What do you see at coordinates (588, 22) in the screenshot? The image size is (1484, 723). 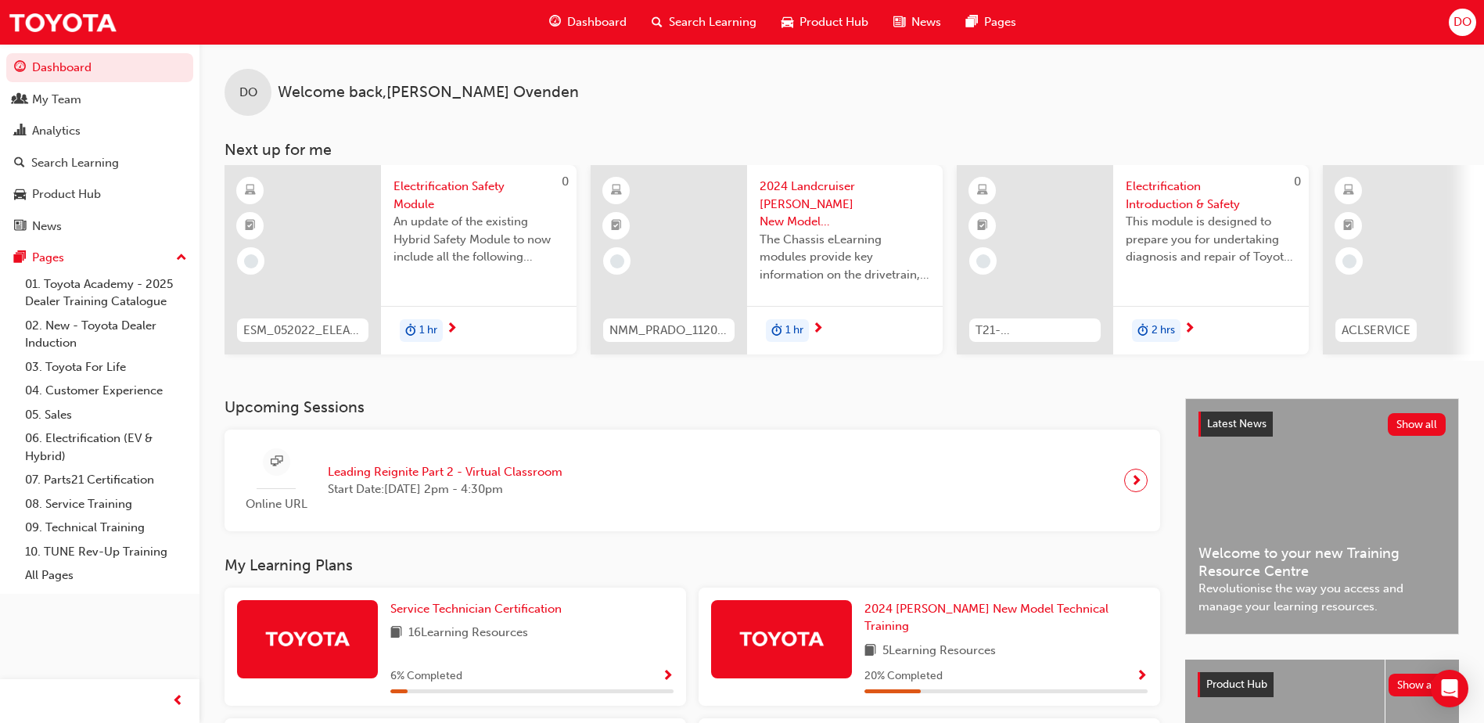 I see `a: guage-iconDashboard` at bounding box center [588, 22].